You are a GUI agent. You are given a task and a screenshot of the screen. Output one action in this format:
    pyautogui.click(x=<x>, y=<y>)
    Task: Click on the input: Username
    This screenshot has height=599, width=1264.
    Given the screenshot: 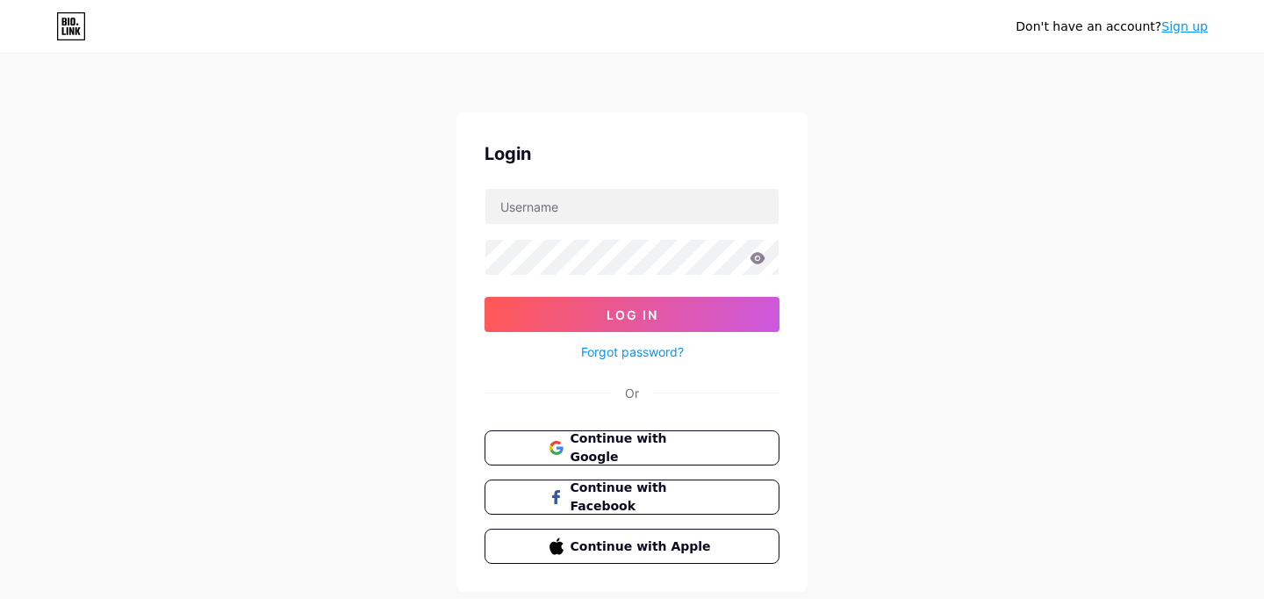 What is the action you would take?
    pyautogui.click(x=632, y=206)
    